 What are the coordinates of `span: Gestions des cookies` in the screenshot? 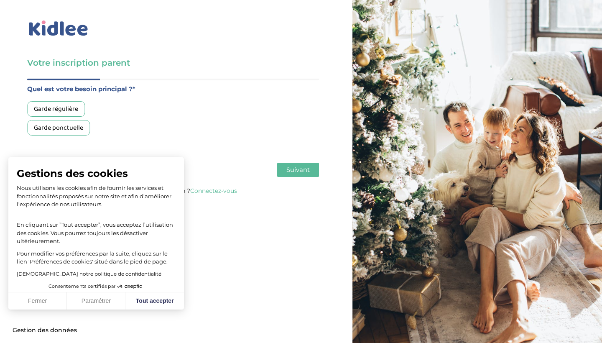 It's located at (96, 174).